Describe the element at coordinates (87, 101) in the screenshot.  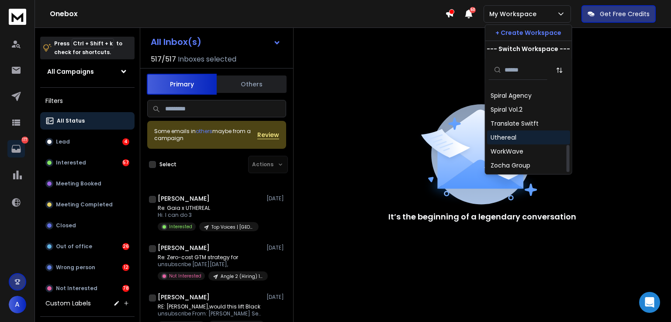
I see `h3: Filters` at that location.